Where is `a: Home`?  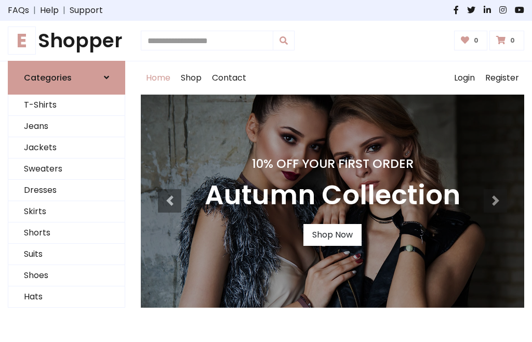 a: Home is located at coordinates (158, 78).